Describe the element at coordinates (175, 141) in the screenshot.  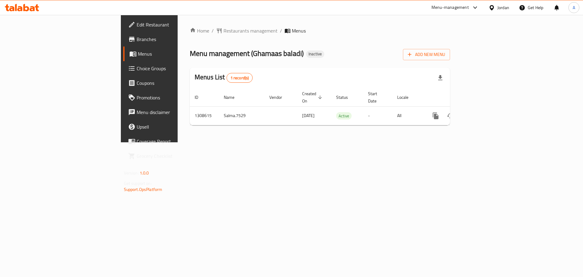
I see `span: Coverage Report` at that location.